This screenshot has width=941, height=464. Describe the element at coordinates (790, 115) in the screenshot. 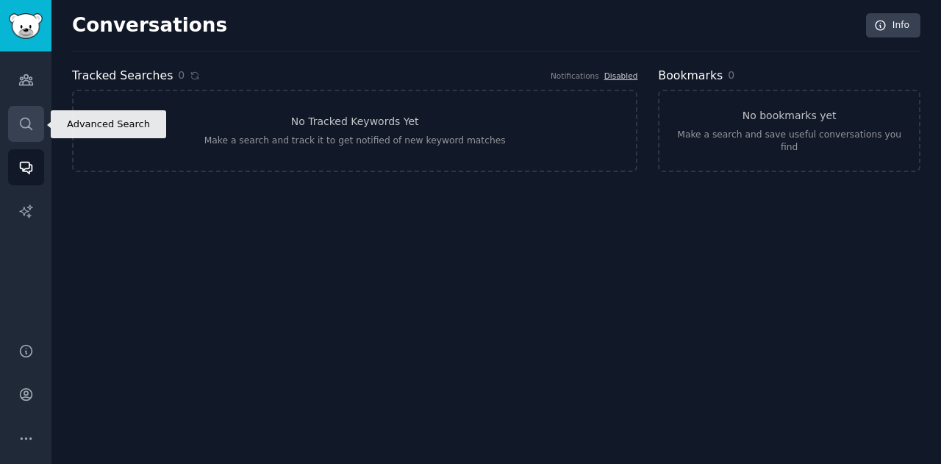

I see `h3: No bookmarks yet` at that location.